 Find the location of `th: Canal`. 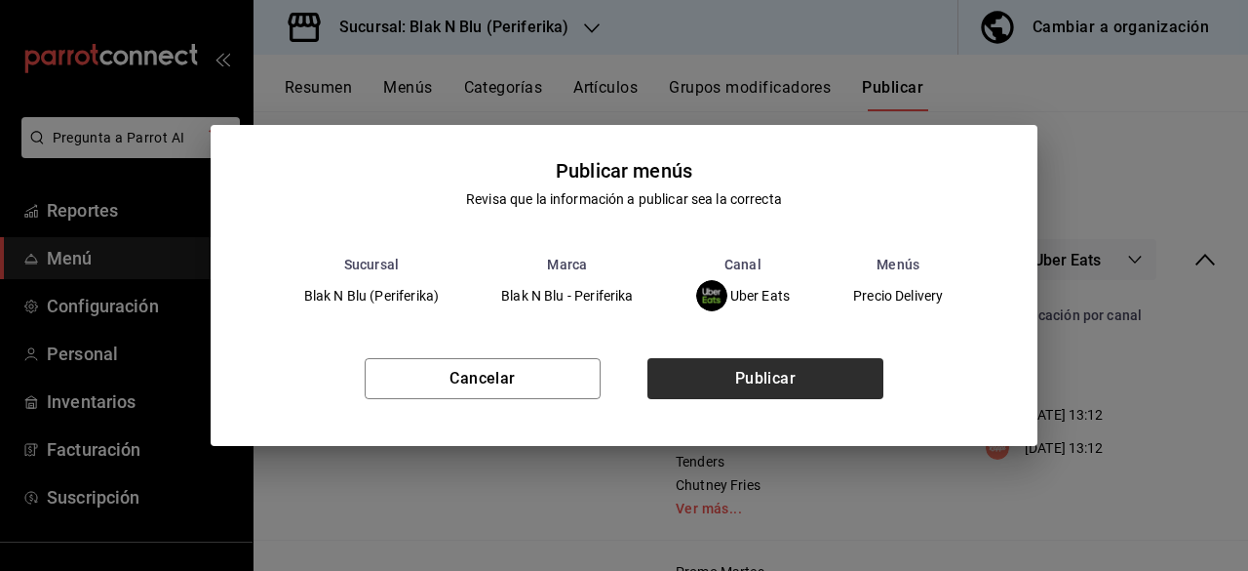

th: Canal is located at coordinates (743, 264).